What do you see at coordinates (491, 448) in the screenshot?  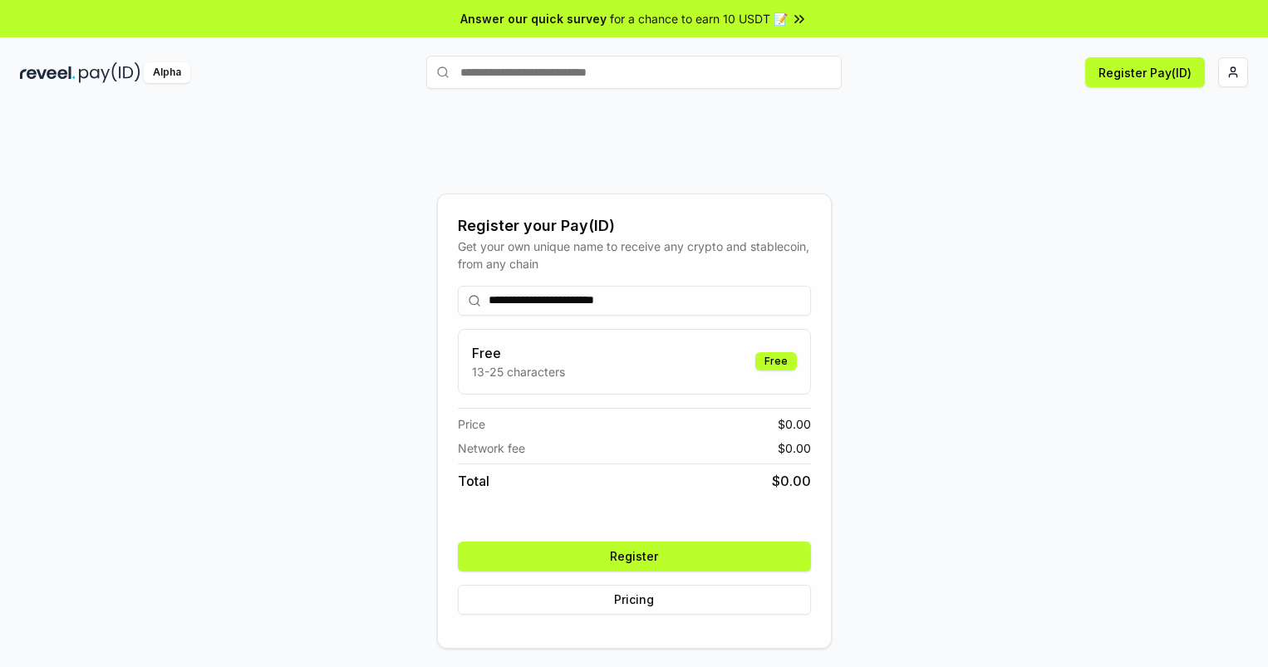 I see `span: Network fee` at bounding box center [491, 448].